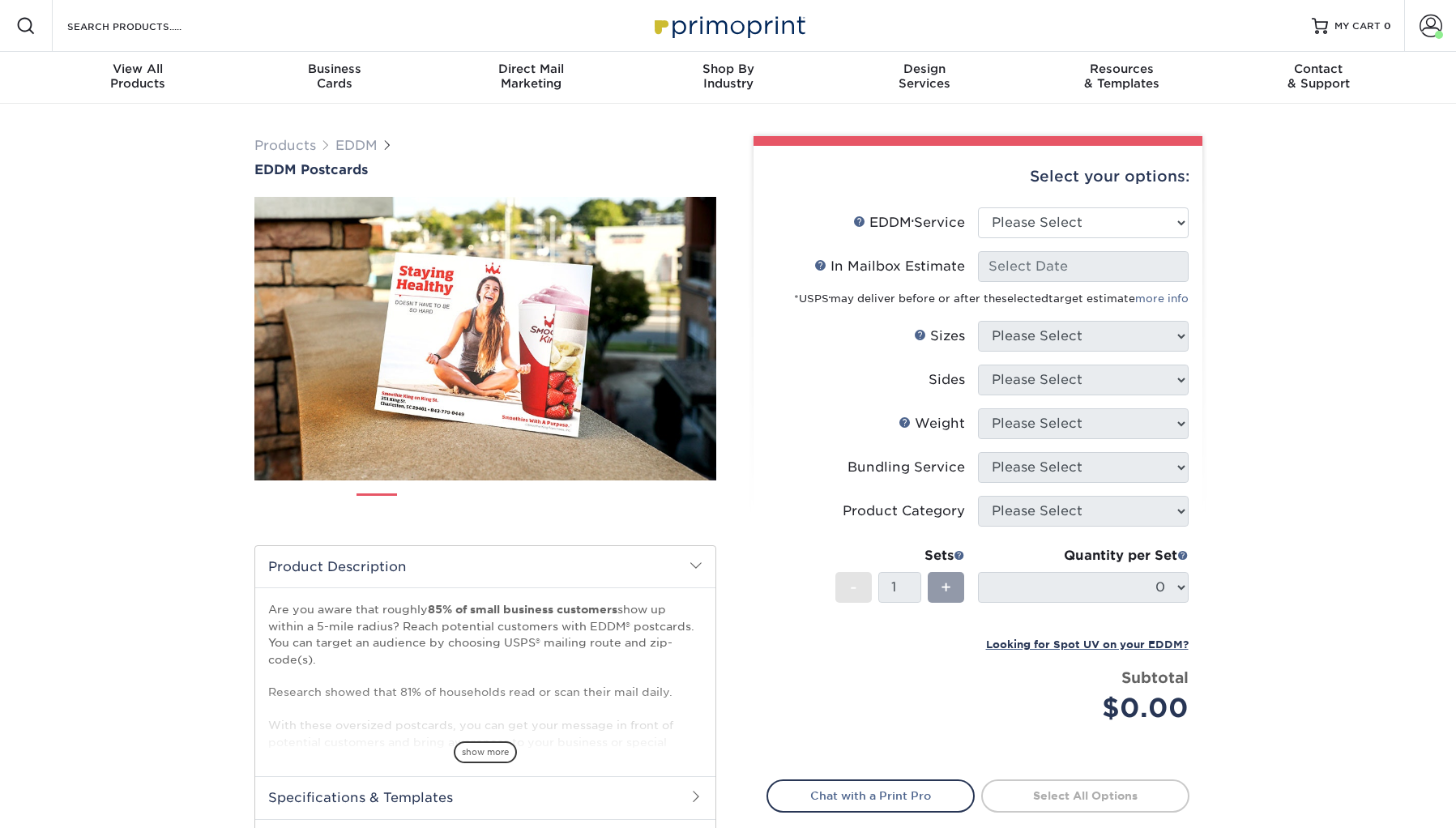  I want to click on a: Select All Options, so click(1084, 795).